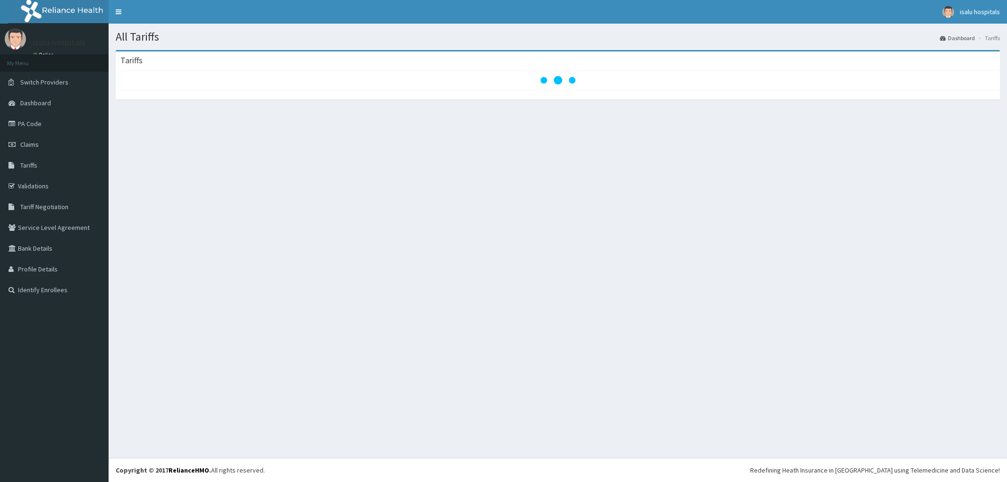 The image size is (1007, 482). Describe the element at coordinates (988, 38) in the screenshot. I see `li: Tariffs` at that location.